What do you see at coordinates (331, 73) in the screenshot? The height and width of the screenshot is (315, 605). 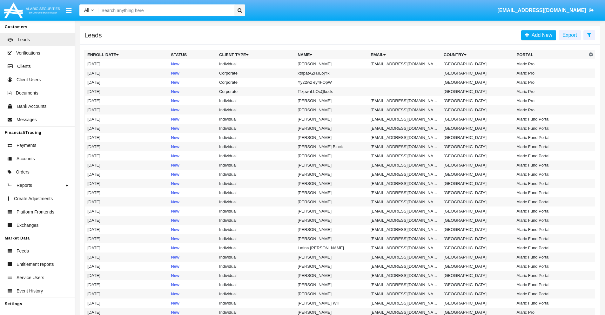 I see `td: xtnpatAZHJLojYk` at bounding box center [331, 73].